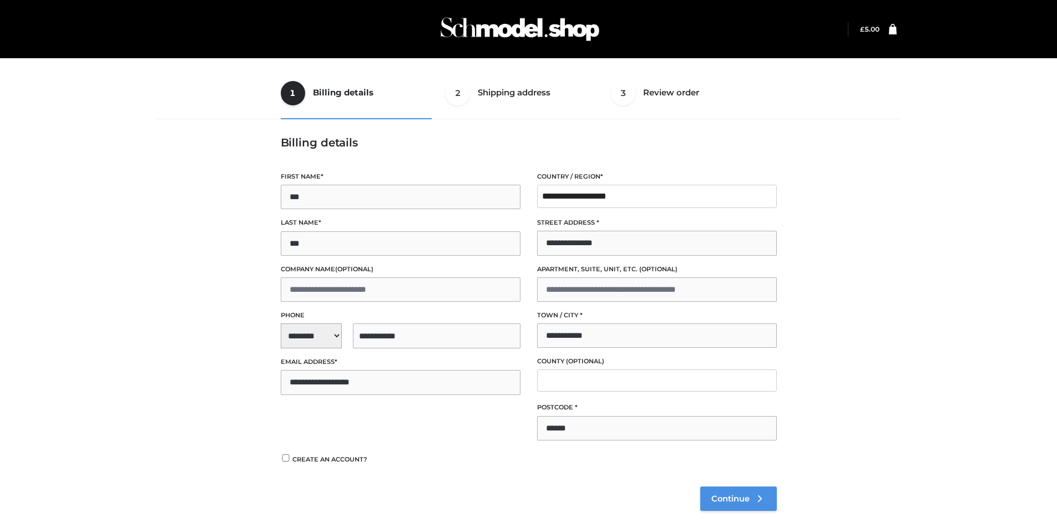 This screenshot has height=522, width=1057. I want to click on bdi: 5.00, so click(869, 29).